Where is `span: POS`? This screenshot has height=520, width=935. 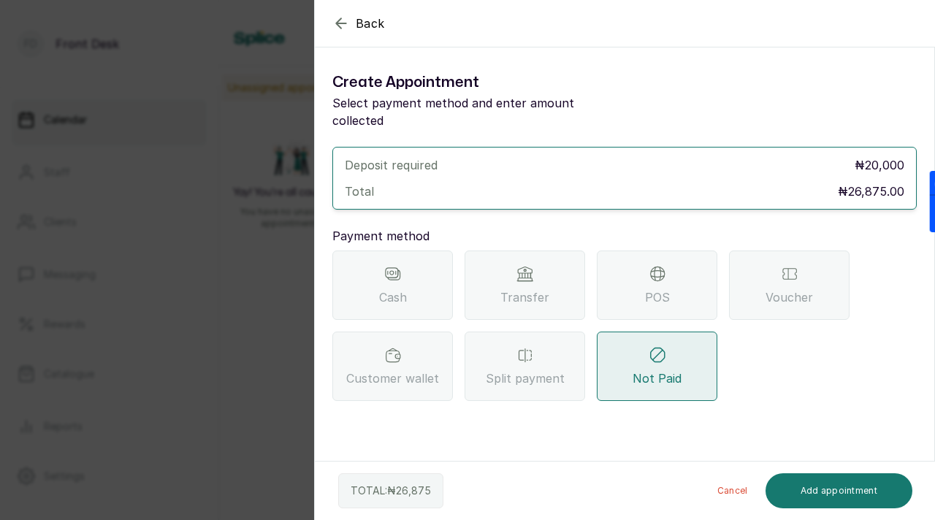
span: POS is located at coordinates (658, 297).